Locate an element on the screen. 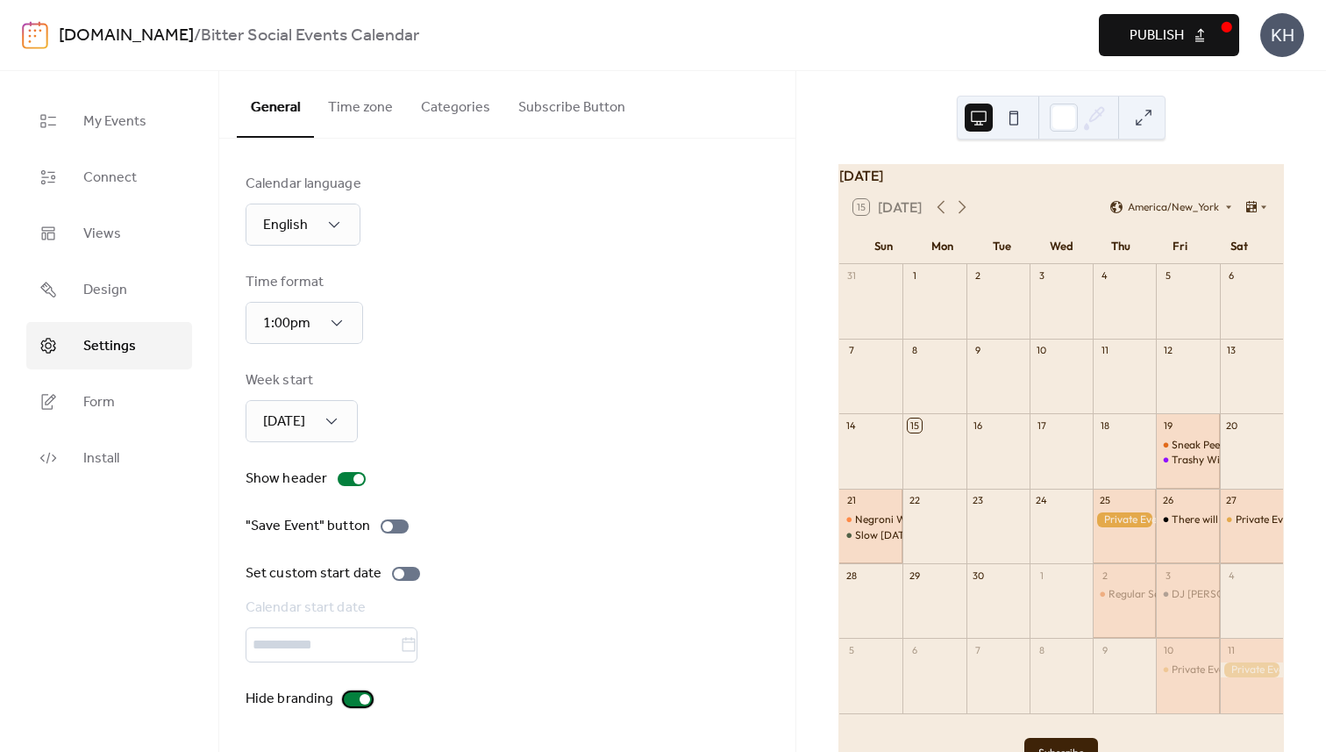 This screenshot has height=752, width=1326. span: Views is located at coordinates (102, 234).